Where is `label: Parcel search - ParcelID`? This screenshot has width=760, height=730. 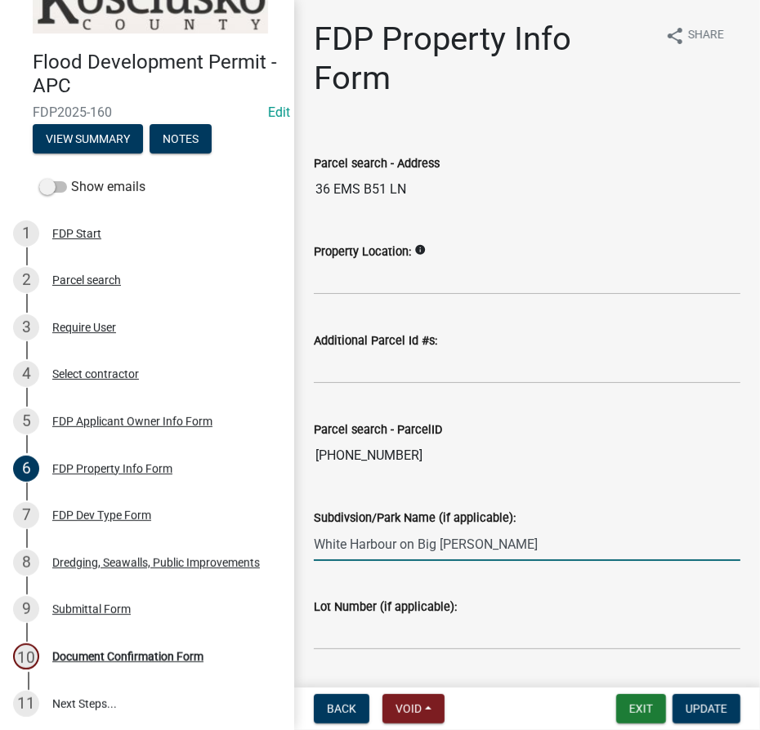
label: Parcel search - ParcelID is located at coordinates (378, 431).